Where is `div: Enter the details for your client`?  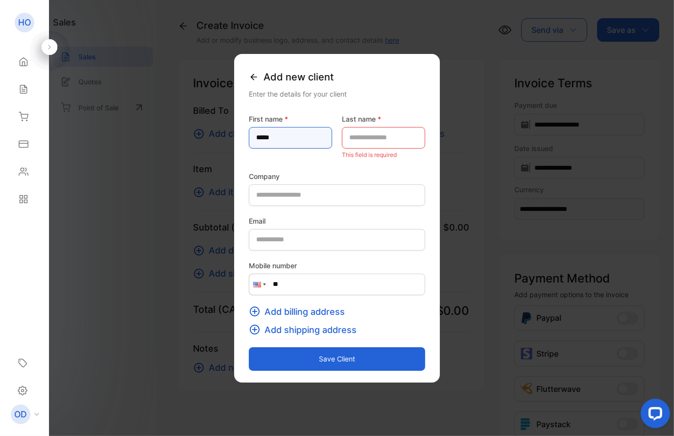
div: Enter the details for your client is located at coordinates (337, 94).